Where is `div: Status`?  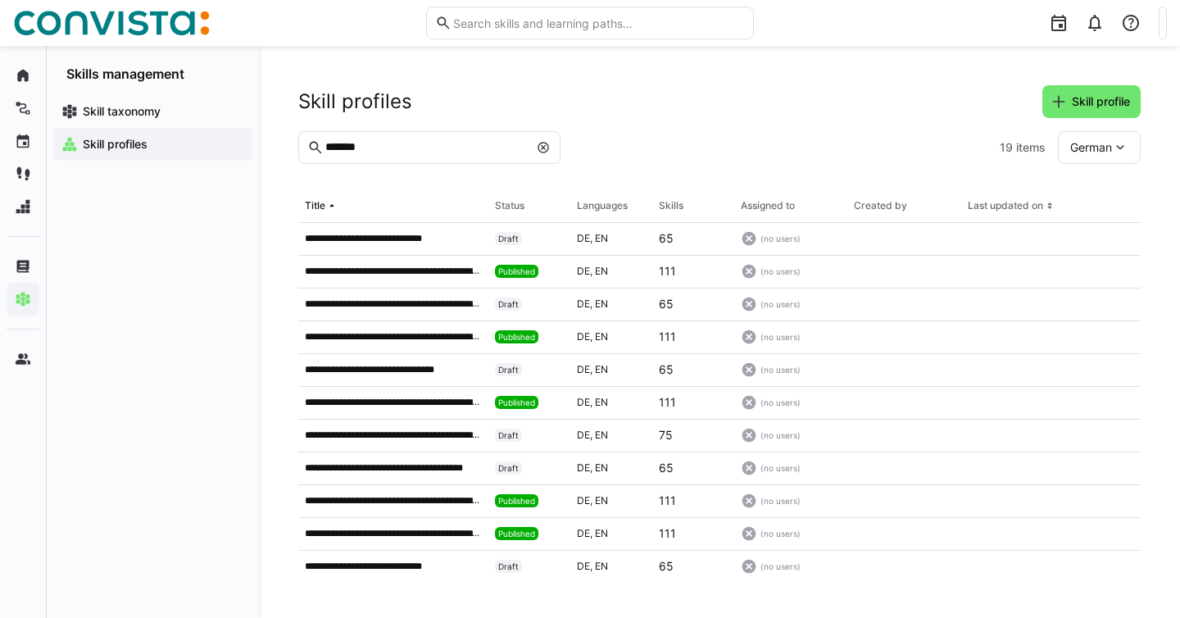 div: Status is located at coordinates (509, 206).